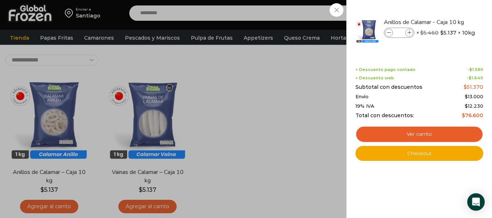 The width and height of the screenshot is (492, 218). I want to click on bdi: 5.137, so click(449, 33).